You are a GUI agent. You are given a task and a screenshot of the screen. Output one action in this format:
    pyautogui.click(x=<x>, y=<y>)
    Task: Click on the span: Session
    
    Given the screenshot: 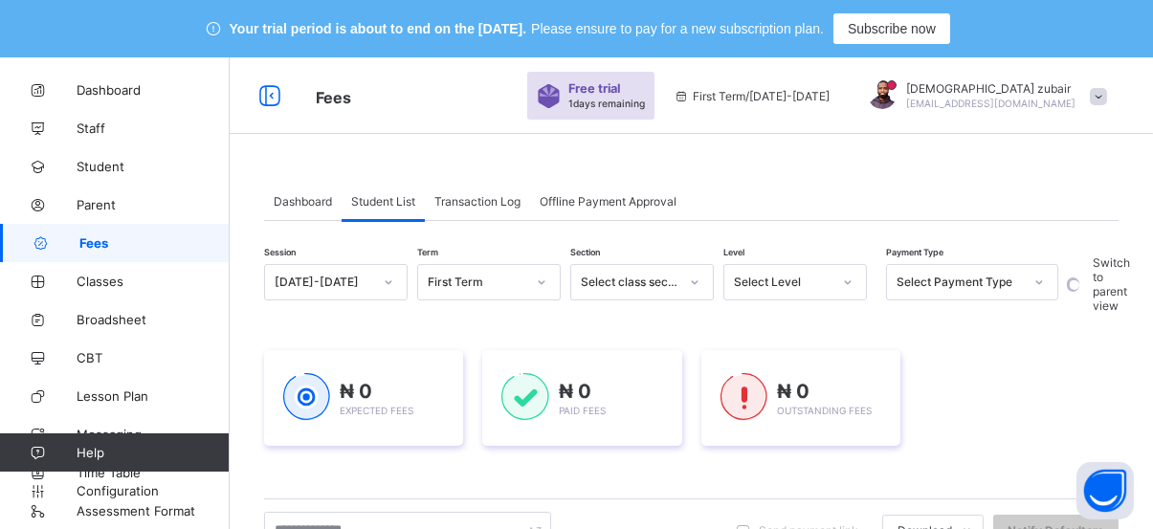 What is the action you would take?
    pyautogui.click(x=280, y=252)
    